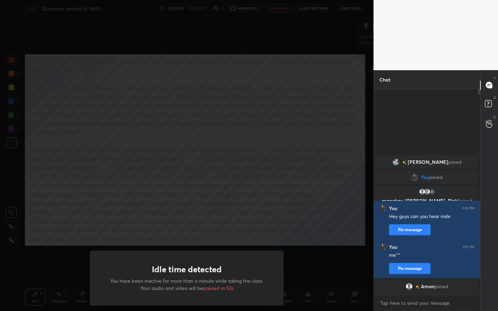  What do you see at coordinates (425, 177) in the screenshot?
I see `span: You` at bounding box center [425, 177].